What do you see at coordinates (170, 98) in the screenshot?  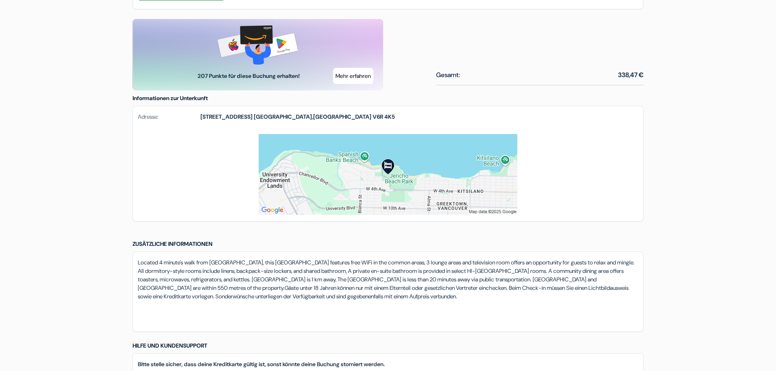 I see `span: Informationen zur Unterkunft` at bounding box center [170, 98].